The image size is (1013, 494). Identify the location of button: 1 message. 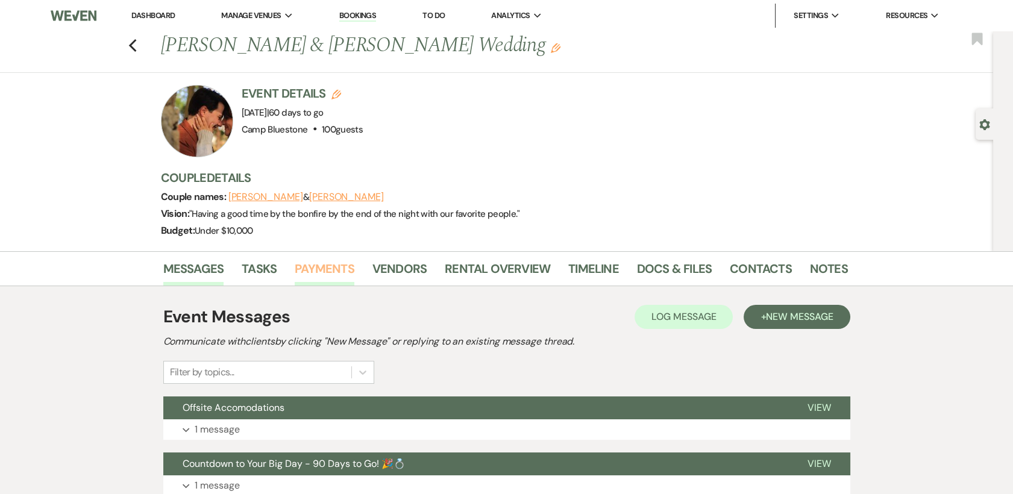
(507, 430).